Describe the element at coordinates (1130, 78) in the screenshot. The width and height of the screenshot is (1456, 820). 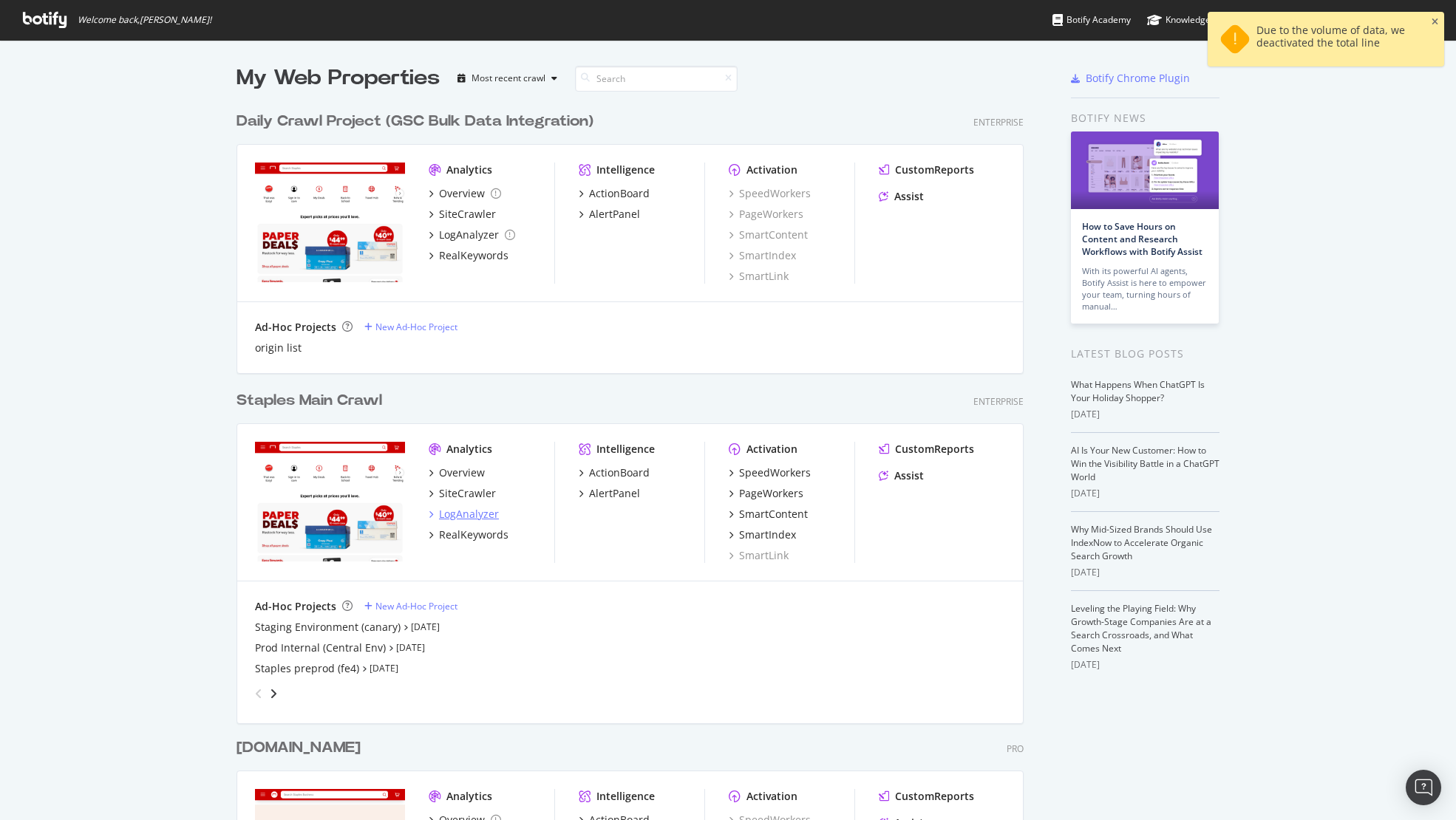
I see `a: Botify Chrome Plugin` at that location.